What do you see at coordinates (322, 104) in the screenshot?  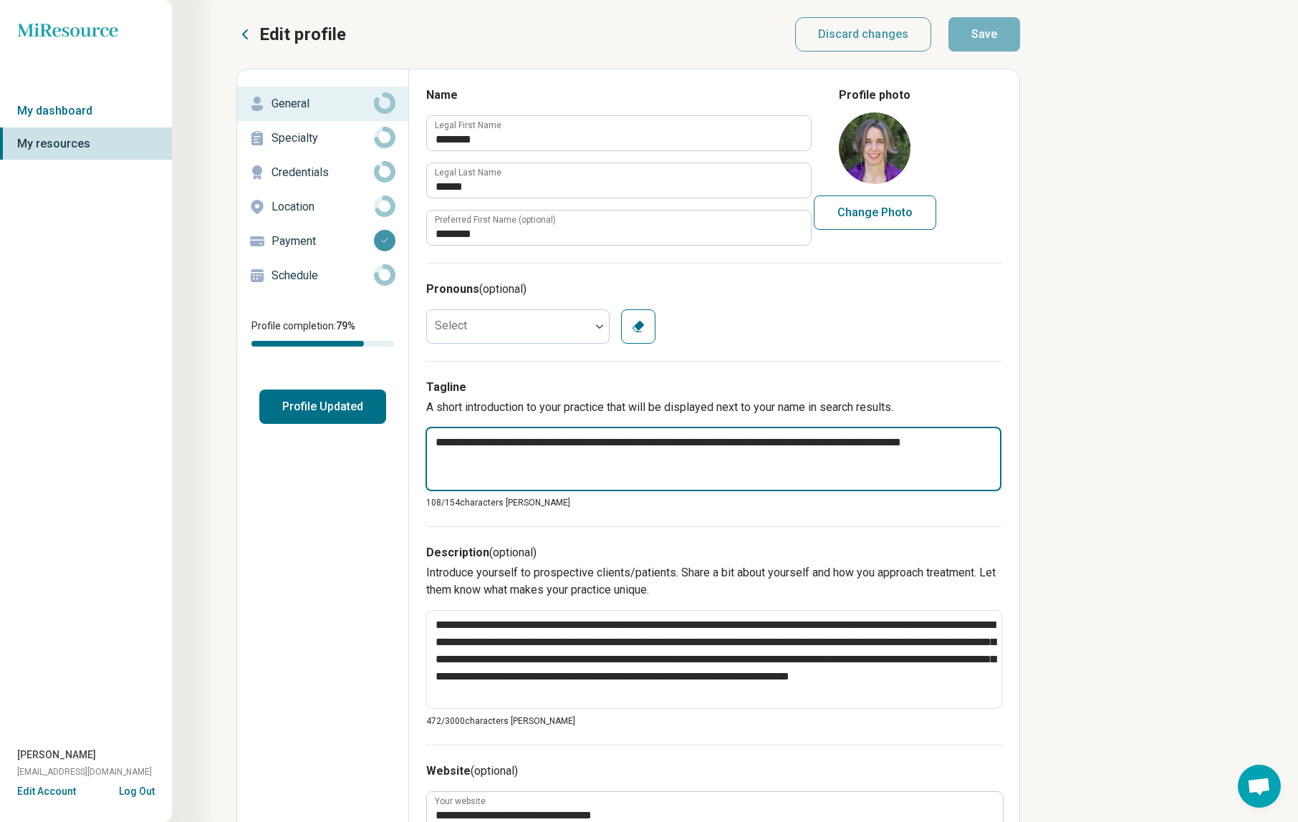 I see `p: General` at bounding box center [322, 104].